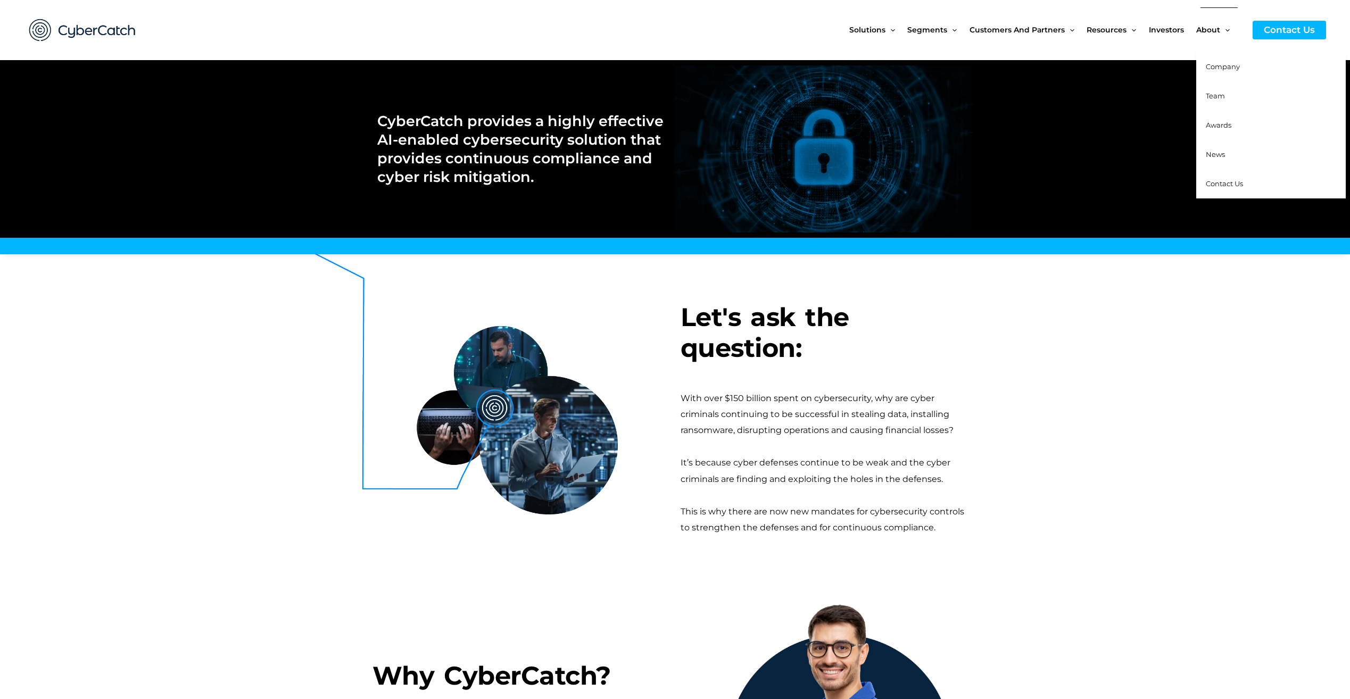  Describe the element at coordinates (1219, 125) in the screenshot. I see `span: Awards` at that location.